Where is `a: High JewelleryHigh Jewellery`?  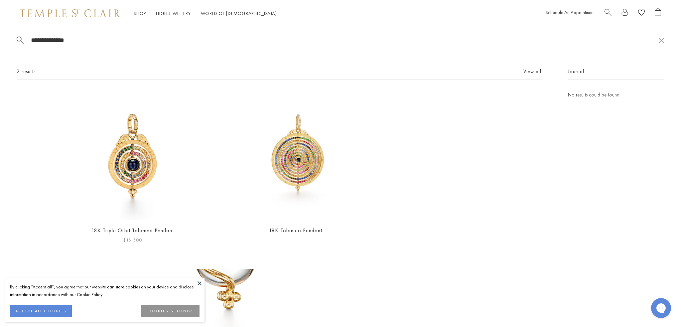
a: High JewelleryHigh Jewellery is located at coordinates (173, 13).